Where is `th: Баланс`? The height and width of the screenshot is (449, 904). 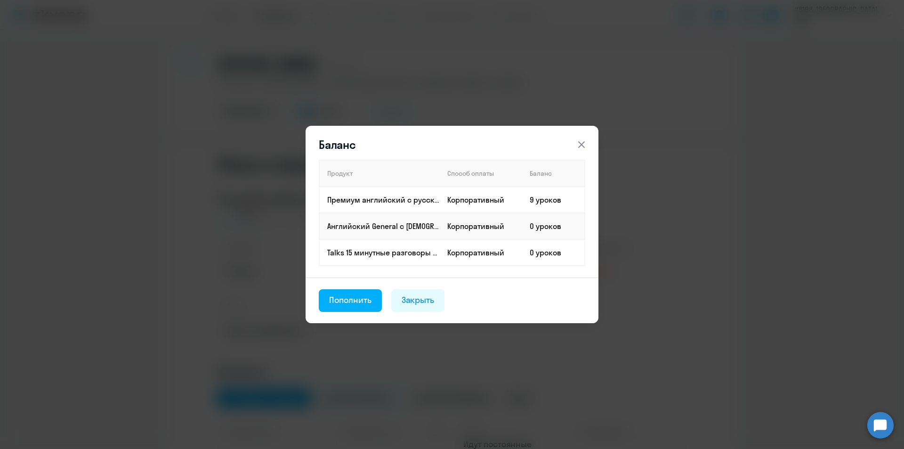 th: Баланс is located at coordinates (553, 173).